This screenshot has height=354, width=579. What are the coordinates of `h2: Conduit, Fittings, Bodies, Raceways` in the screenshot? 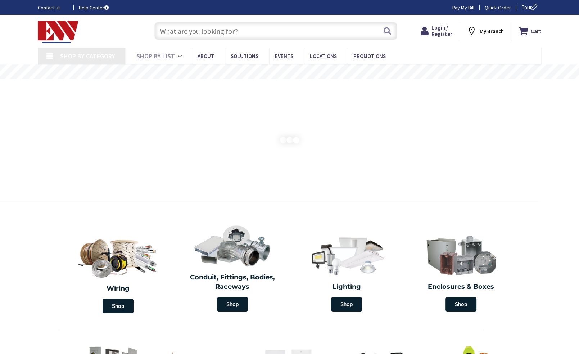 It's located at (232, 282).